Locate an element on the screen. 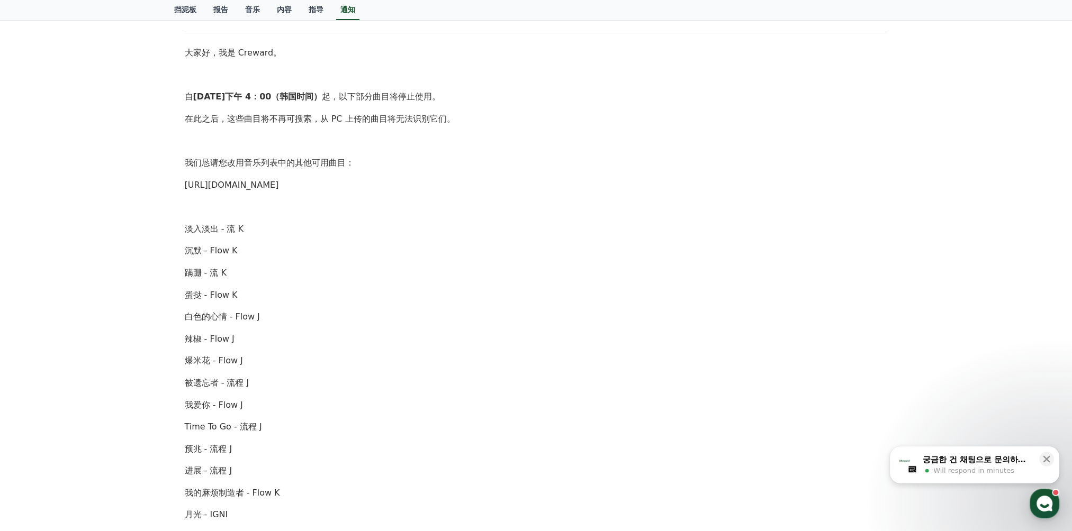 Image resolution: width=1072 pixels, height=531 pixels. p: 蹒跚 - 流 K is located at coordinates (536, 273).